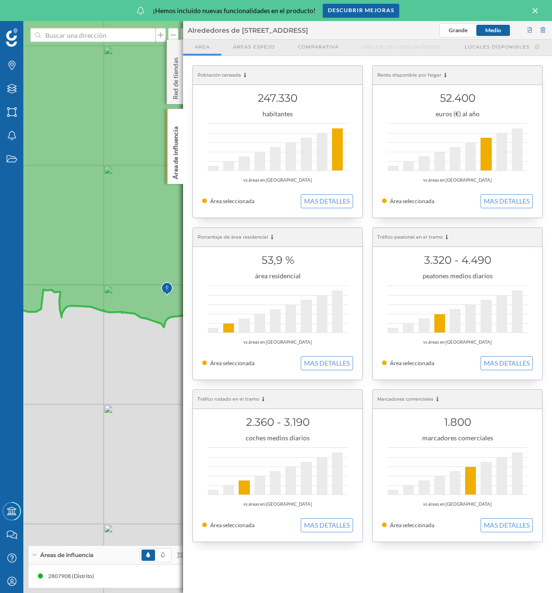  Describe the element at coordinates (73, 576) in the screenshot. I see `div: 2807908 (Distrito)` at that location.